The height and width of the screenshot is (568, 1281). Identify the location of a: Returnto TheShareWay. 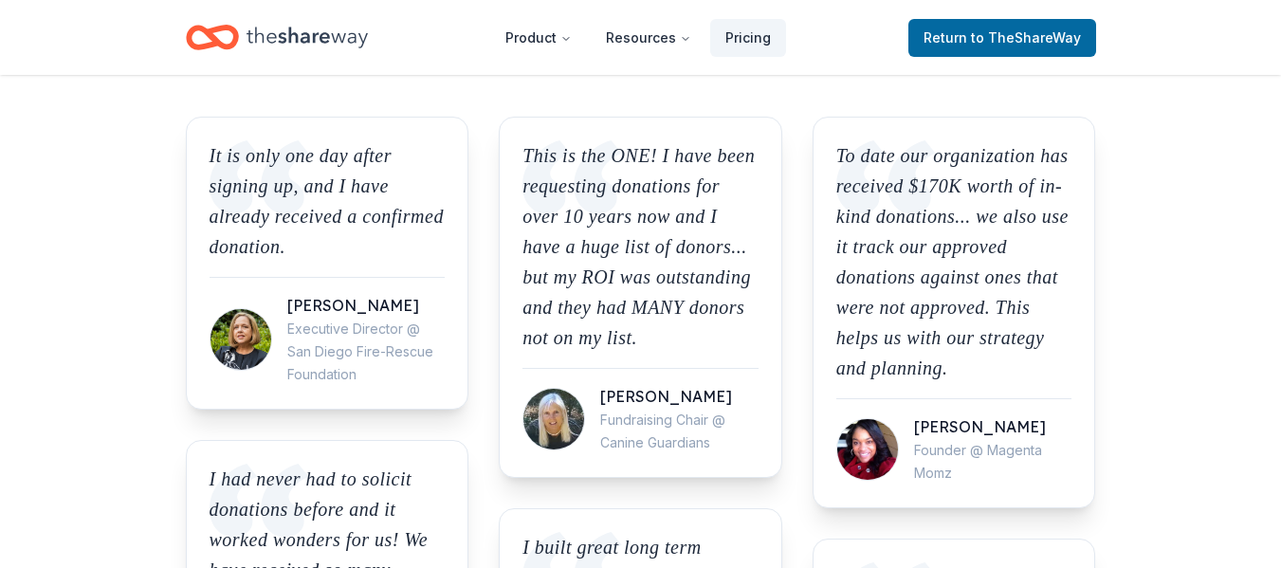
(1002, 38).